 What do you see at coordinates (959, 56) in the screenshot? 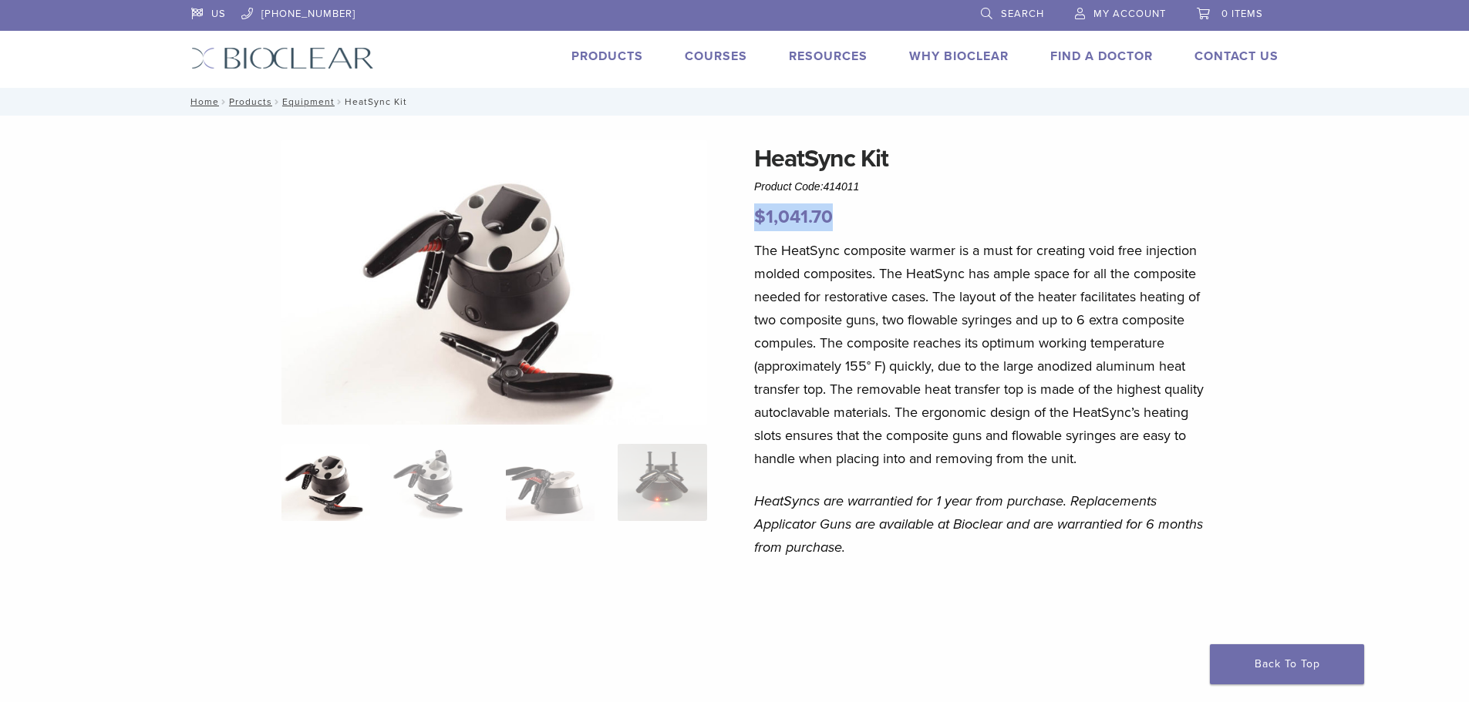
I see `a: Why Bioclear` at bounding box center [959, 56].